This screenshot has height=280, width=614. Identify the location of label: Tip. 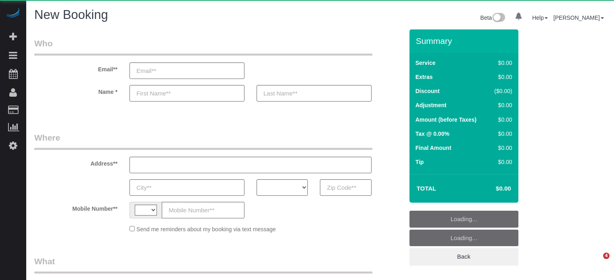
(420, 162).